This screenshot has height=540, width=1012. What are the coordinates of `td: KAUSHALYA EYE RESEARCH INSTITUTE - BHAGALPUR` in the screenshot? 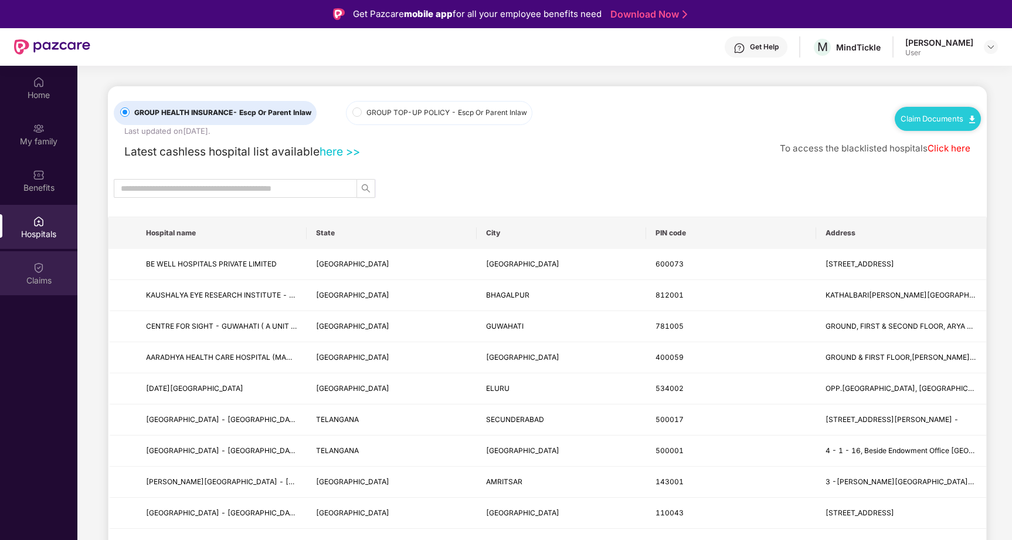 It's located at (222, 295).